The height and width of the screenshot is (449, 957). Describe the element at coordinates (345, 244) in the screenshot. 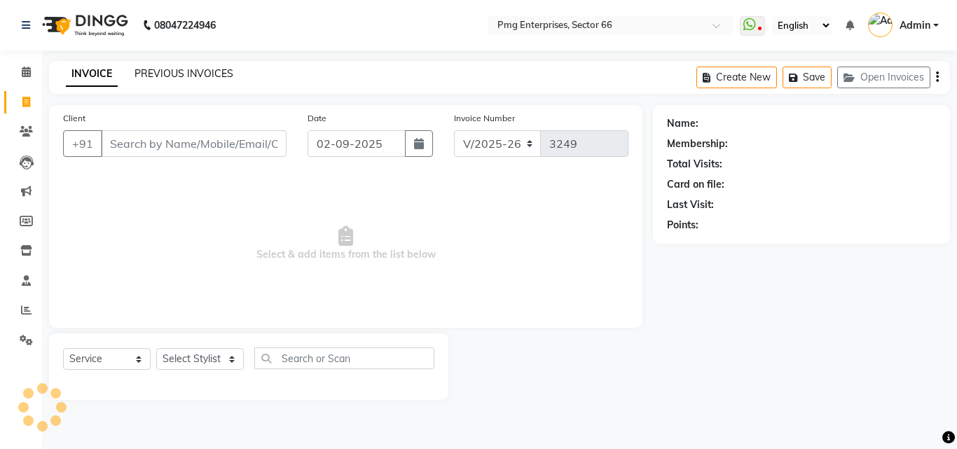

I see `span: Select & add items from the list below` at that location.